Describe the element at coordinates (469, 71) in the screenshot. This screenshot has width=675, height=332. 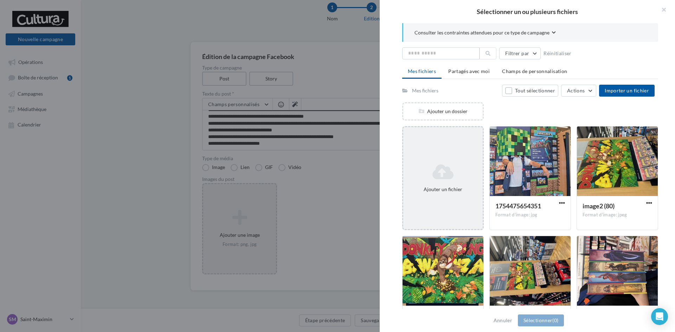
I see `span: Partagés avec moi` at that location.